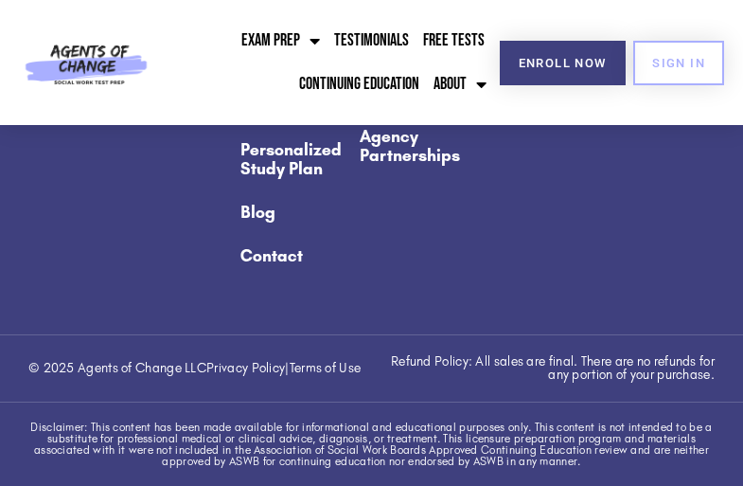  Describe the element at coordinates (291, 212) in the screenshot. I see `a: Blog` at that location.